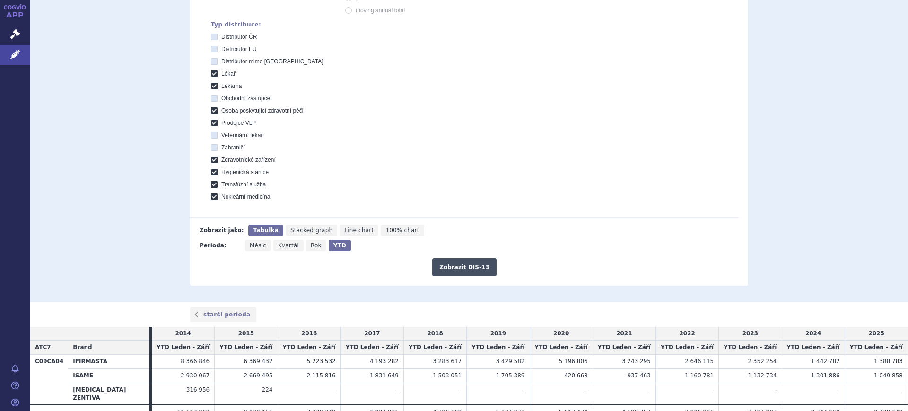 The image size is (908, 411). Describe the element at coordinates (813, 334) in the screenshot. I see `td: 2024` at that location.